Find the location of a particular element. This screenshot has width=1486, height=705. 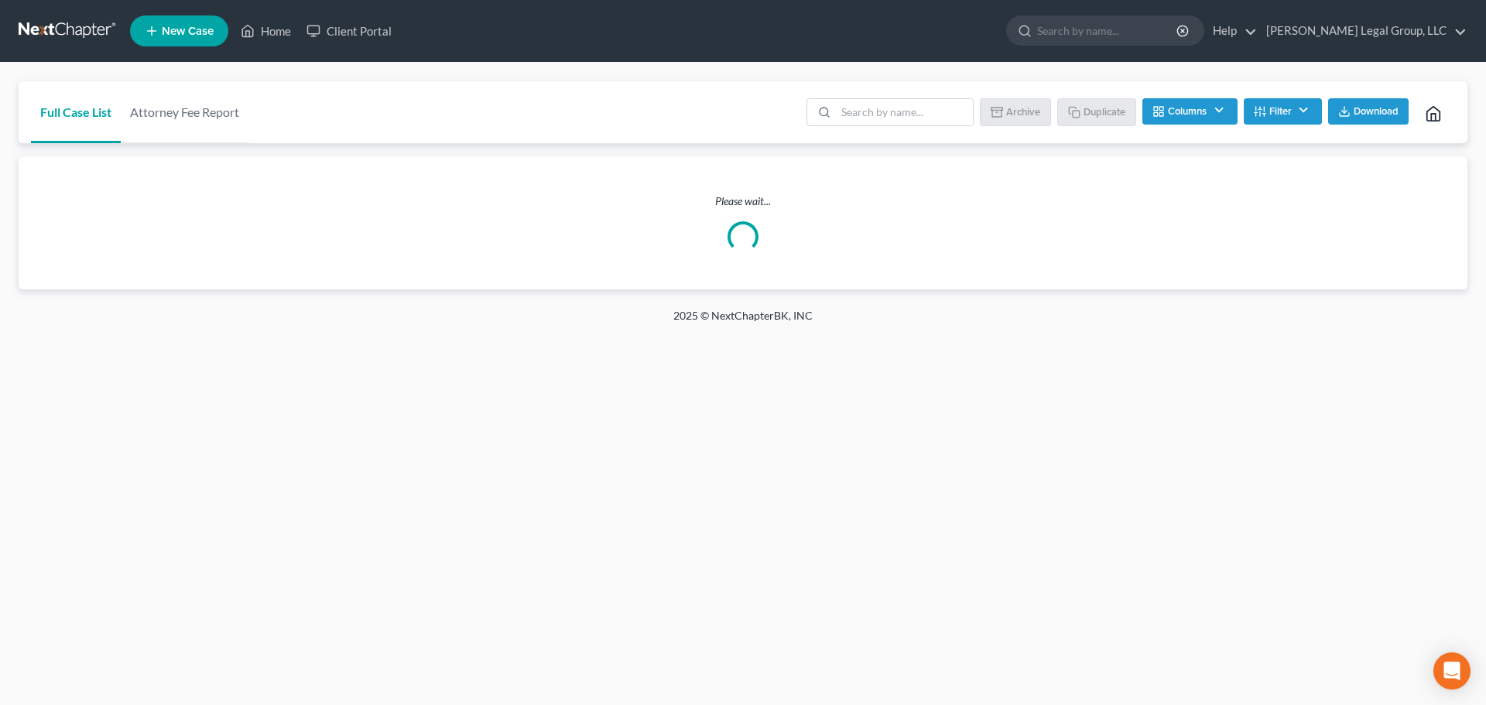

a: Client Portal is located at coordinates (349, 31).